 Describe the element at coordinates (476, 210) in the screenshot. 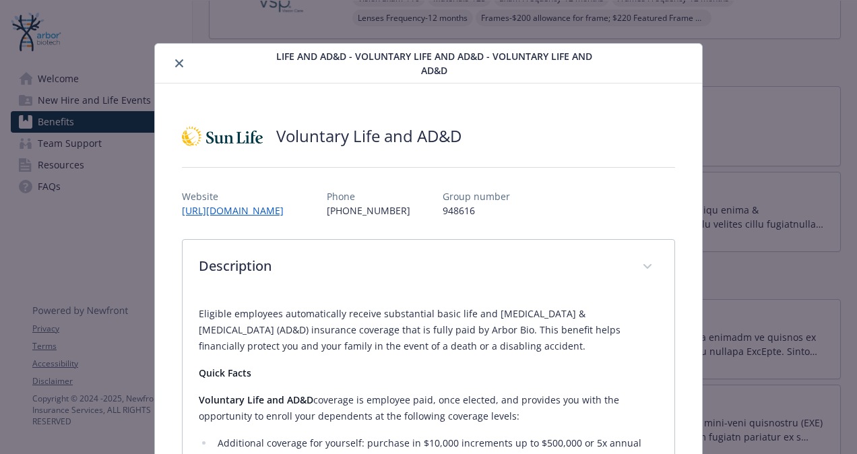

I see `p: 948616` at that location.